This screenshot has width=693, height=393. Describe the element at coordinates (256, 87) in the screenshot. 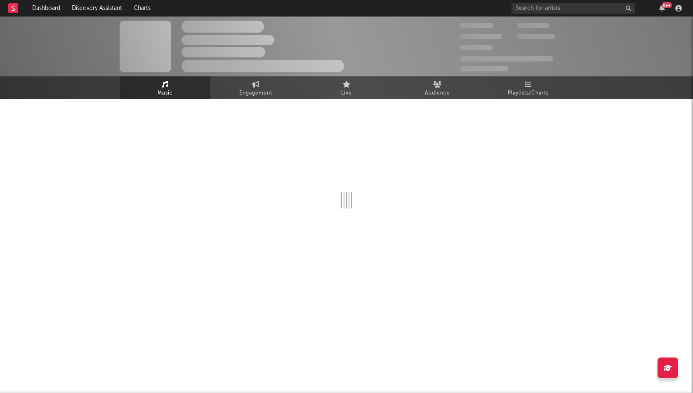

I see `a: Engagement` at that location.